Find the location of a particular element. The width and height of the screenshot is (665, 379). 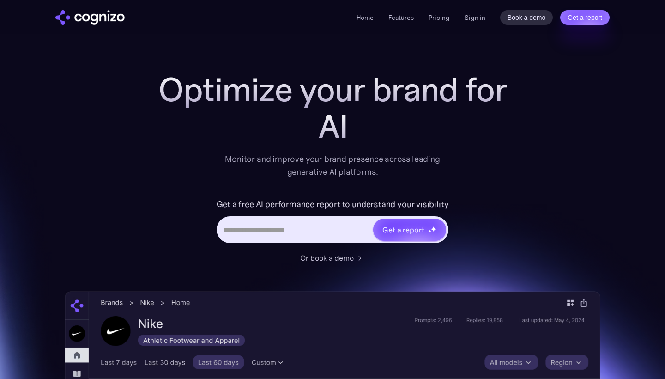

div: Get a report is located at coordinates (403, 230).